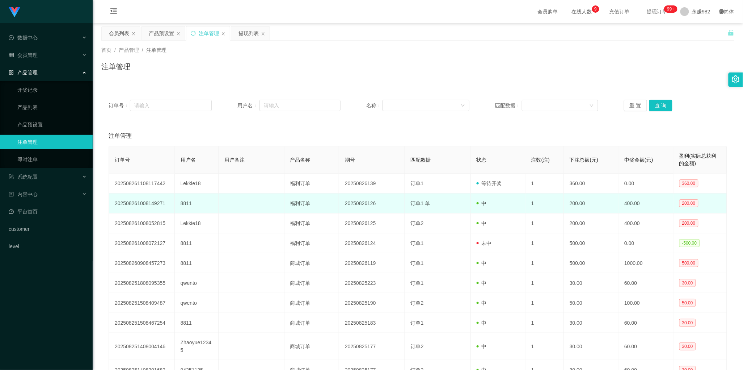 The width and height of the screenshot is (743, 370). I want to click on div: 产品预设置, so click(161, 33).